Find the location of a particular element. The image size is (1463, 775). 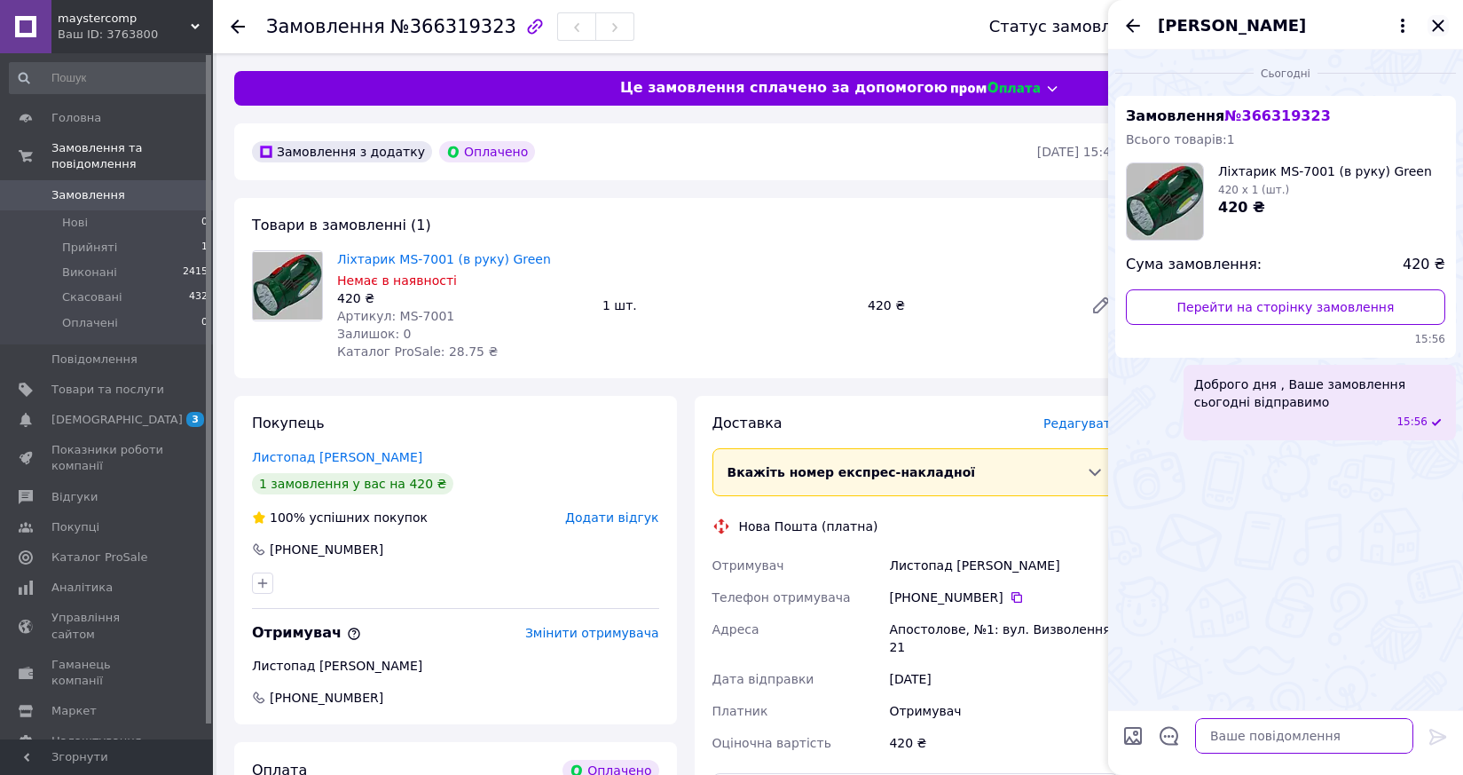

span: Замовлення та повідомлення is located at coordinates (132, 156).